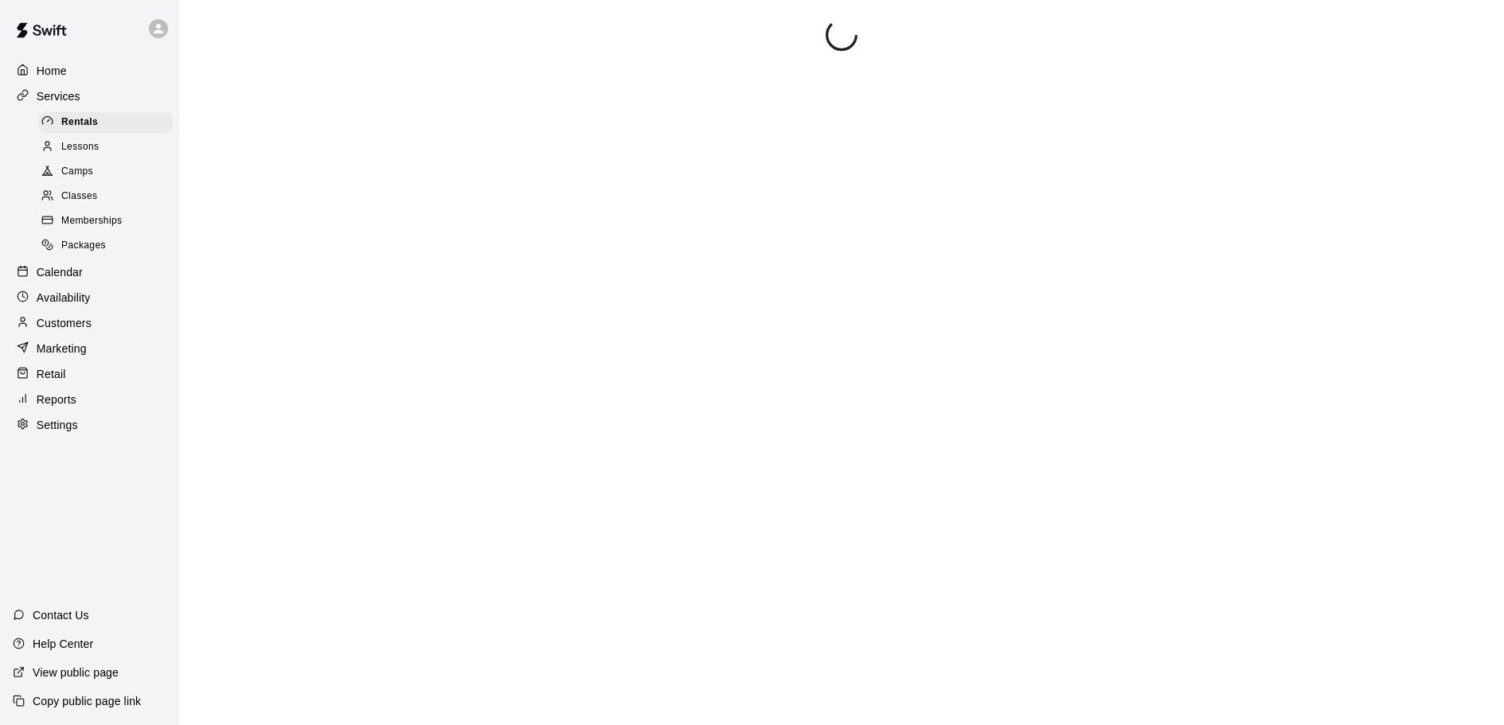 This screenshot has width=1504, height=725. What do you see at coordinates (58, 96) in the screenshot?
I see `p: Services` at bounding box center [58, 96].